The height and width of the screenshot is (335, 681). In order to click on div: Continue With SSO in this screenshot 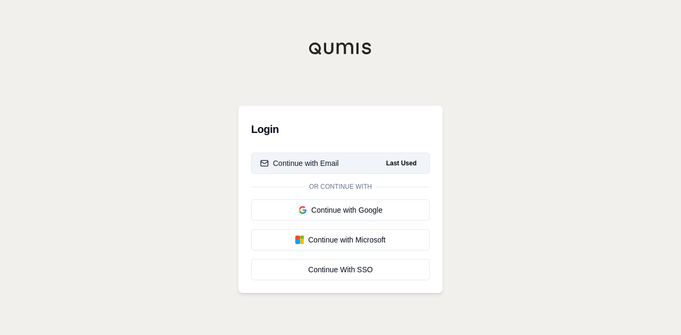, I will do `click(340, 270)`.